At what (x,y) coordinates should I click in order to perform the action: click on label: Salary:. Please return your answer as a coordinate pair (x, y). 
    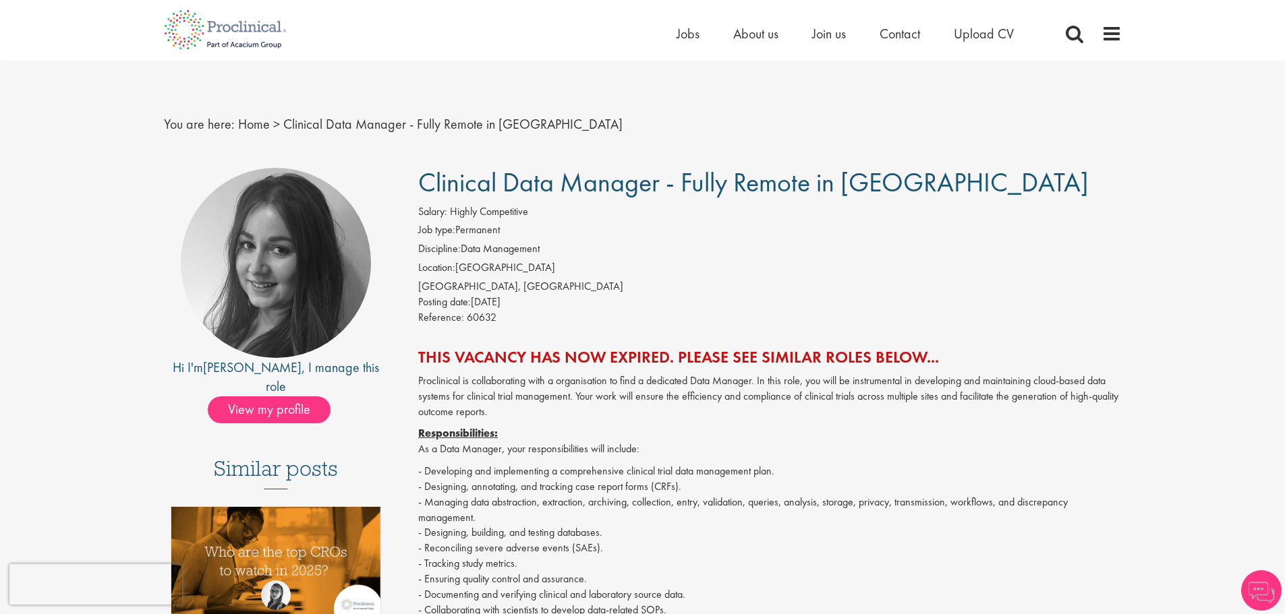
    Looking at the image, I should click on (432, 212).